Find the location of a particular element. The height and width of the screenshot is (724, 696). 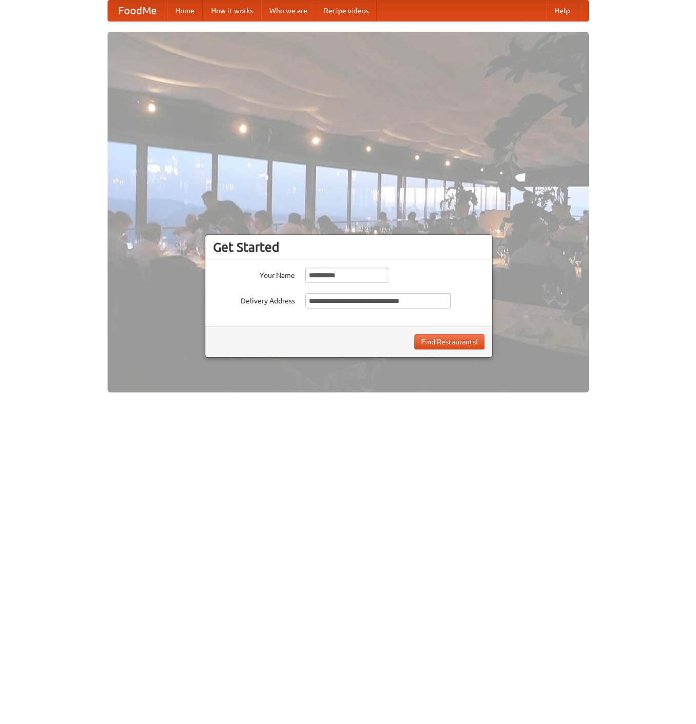

a: How it works is located at coordinates (232, 11).